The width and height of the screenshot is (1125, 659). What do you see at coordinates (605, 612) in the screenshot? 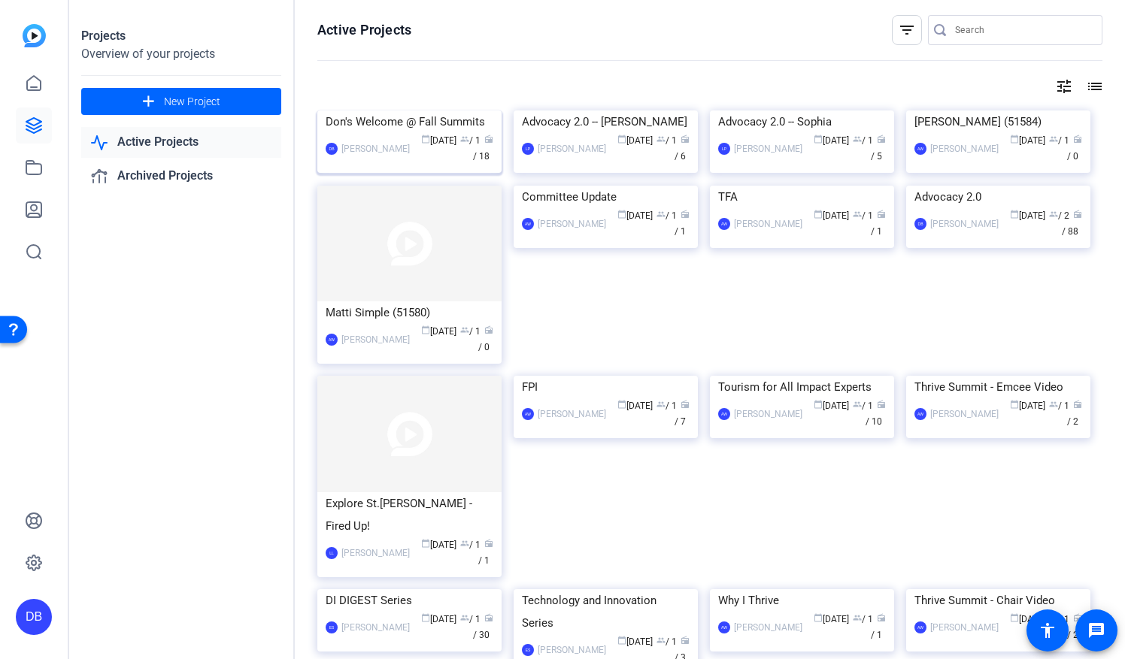
I see `div: Technology and Innovation Series` at bounding box center [605, 612].